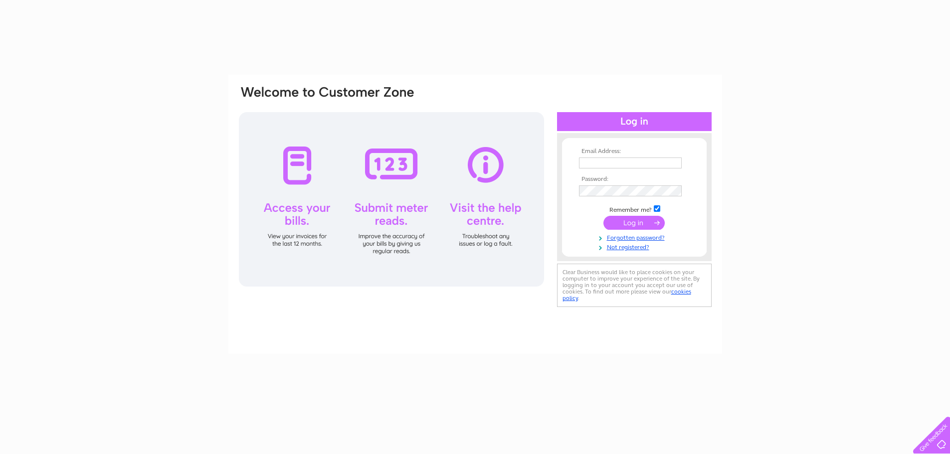 The height and width of the screenshot is (454, 950). Describe the element at coordinates (634, 223) in the screenshot. I see `input: Submit` at that location.